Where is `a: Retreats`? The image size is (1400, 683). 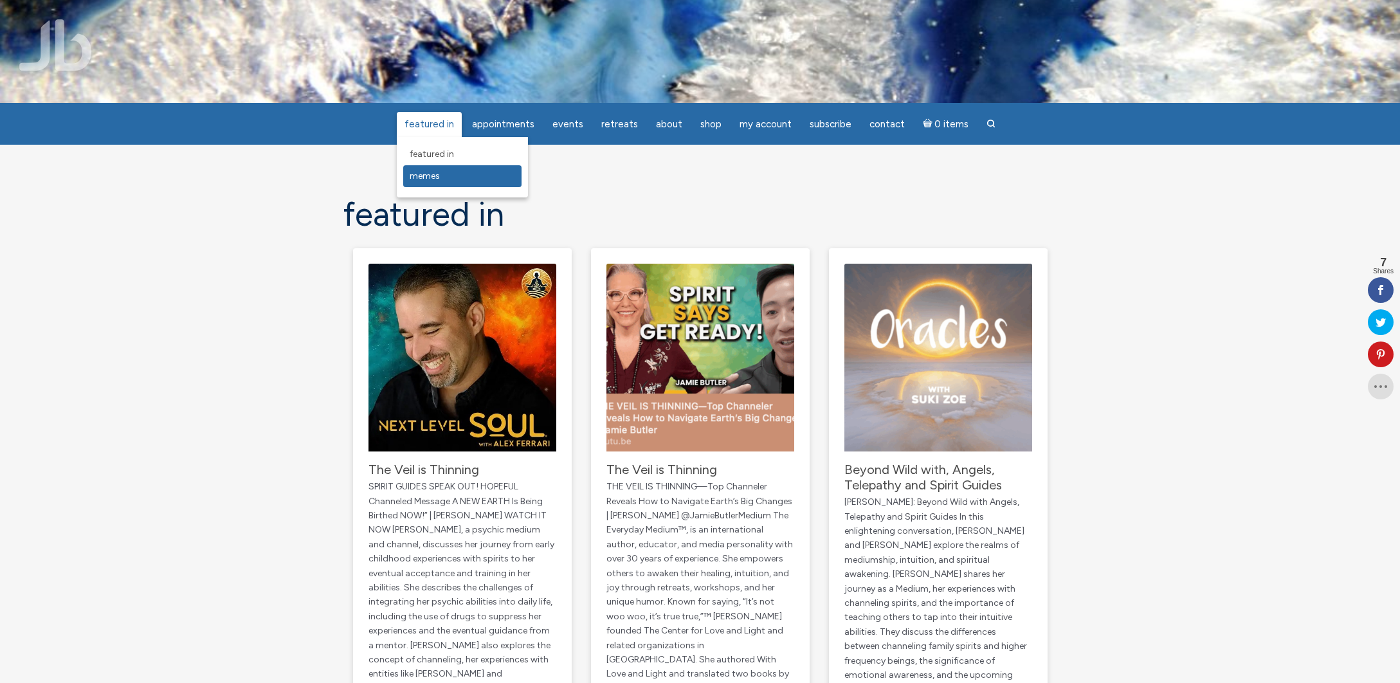 a: Retreats is located at coordinates (620, 124).